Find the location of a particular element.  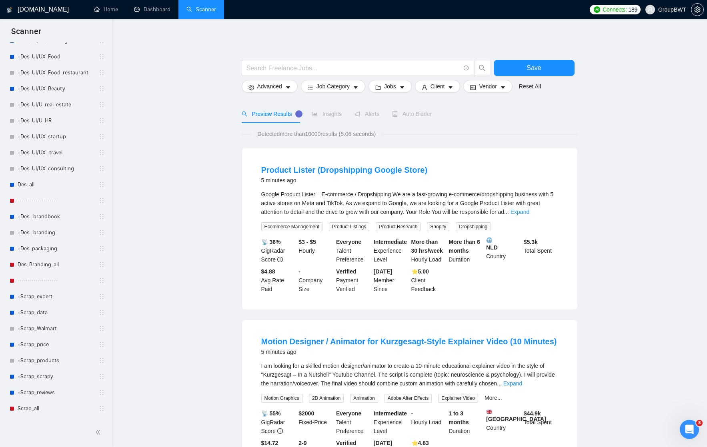

button: Save is located at coordinates (534, 68).